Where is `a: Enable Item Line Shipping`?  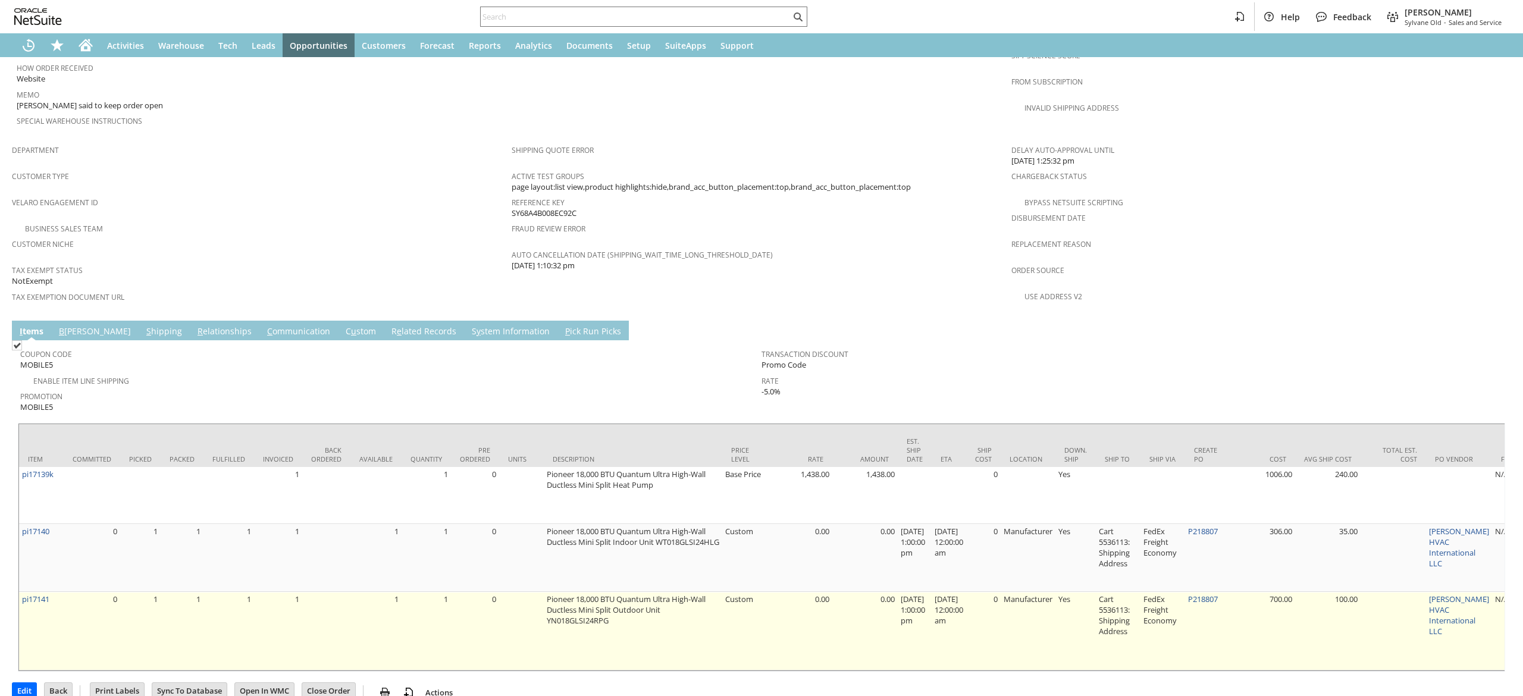 a: Enable Item Line Shipping is located at coordinates (81, 381).